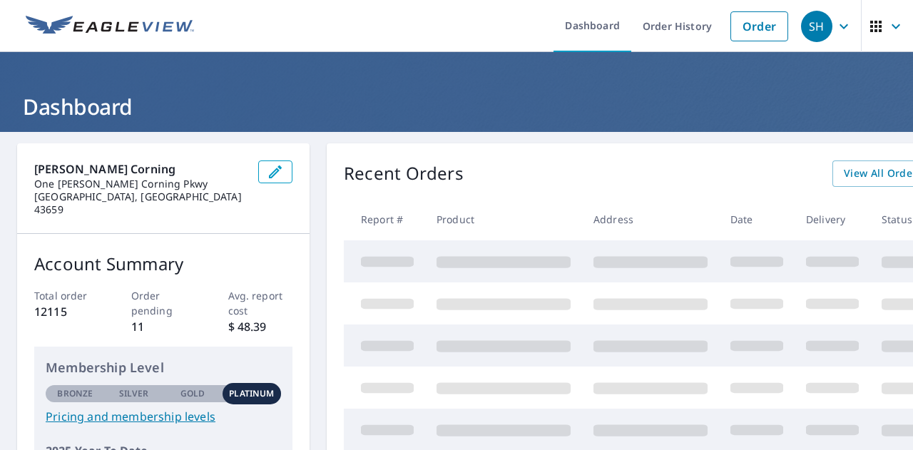 Image resolution: width=913 pixels, height=450 pixels. I want to click on p: Recent Orders, so click(404, 173).